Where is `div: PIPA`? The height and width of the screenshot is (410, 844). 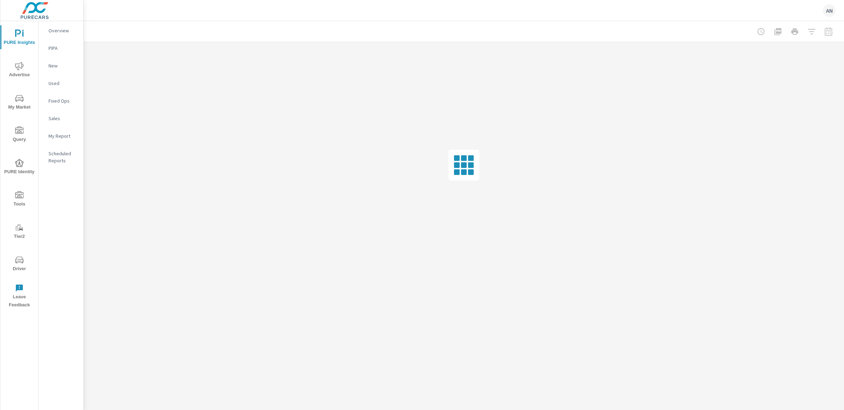 div: PIPA is located at coordinates (61, 48).